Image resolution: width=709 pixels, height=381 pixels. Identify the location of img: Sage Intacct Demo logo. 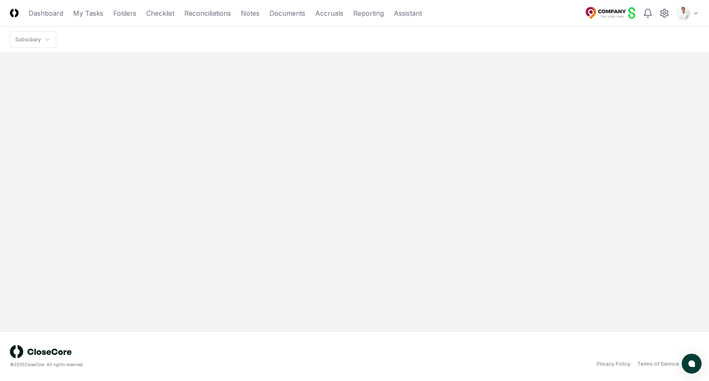
(610, 13).